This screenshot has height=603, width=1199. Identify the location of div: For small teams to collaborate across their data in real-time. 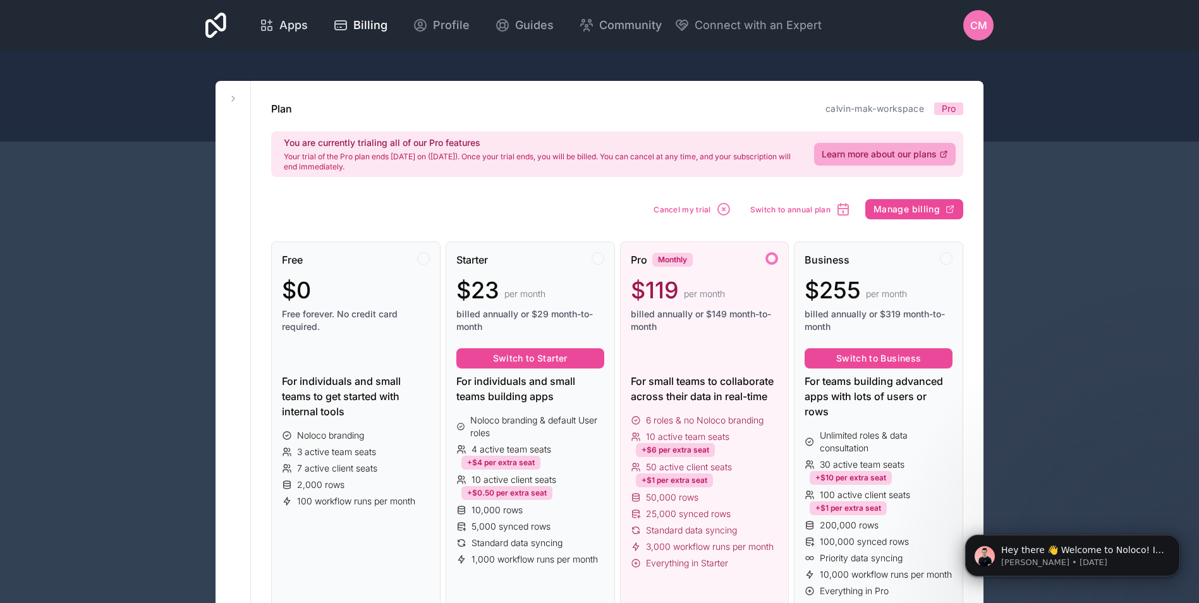
(705, 389).